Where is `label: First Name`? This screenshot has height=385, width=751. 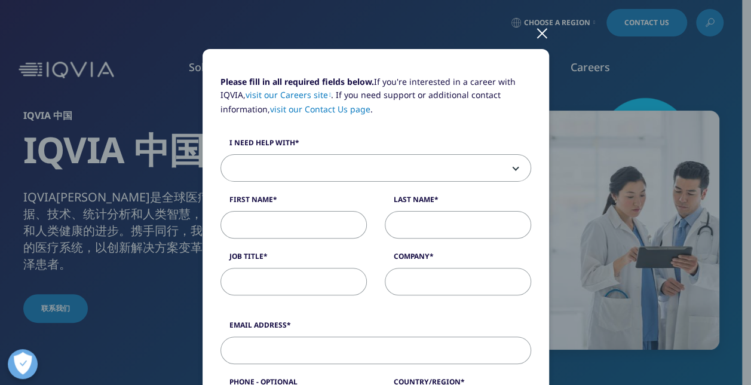
label: First Name is located at coordinates (294, 203).